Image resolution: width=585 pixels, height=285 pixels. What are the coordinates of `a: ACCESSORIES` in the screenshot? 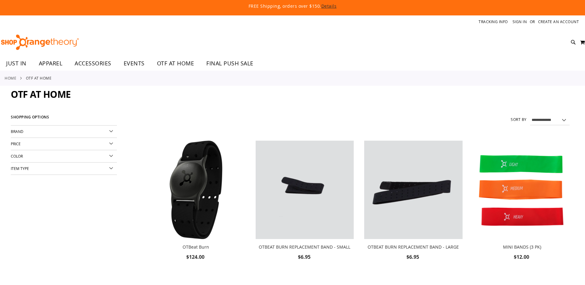 It's located at (93, 64).